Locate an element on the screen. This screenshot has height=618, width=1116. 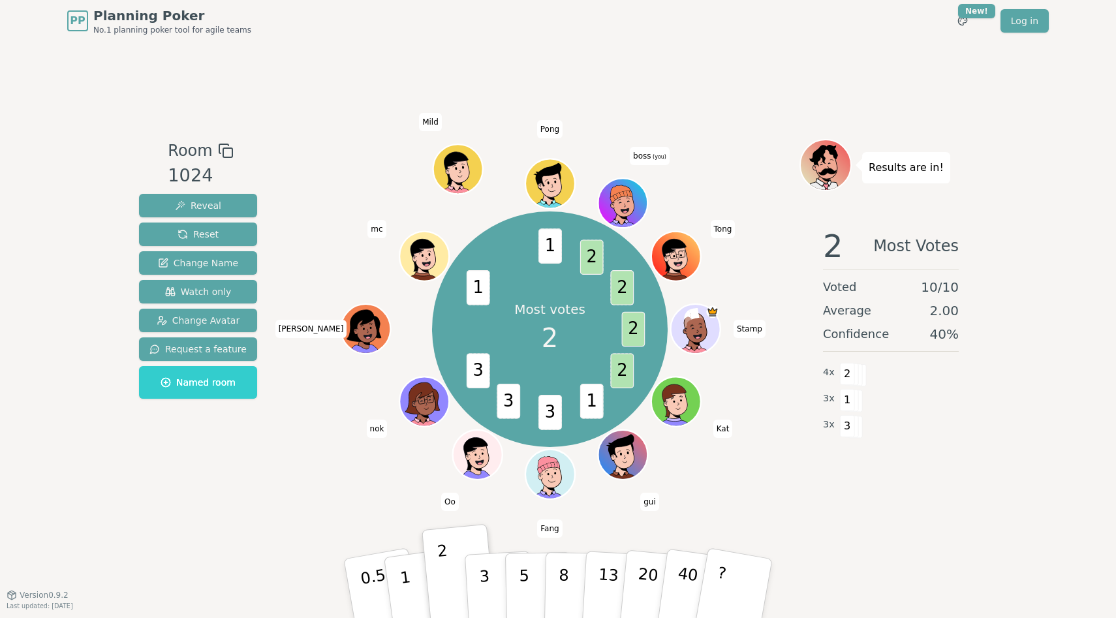
span: 10 / 10 is located at coordinates (940, 287).